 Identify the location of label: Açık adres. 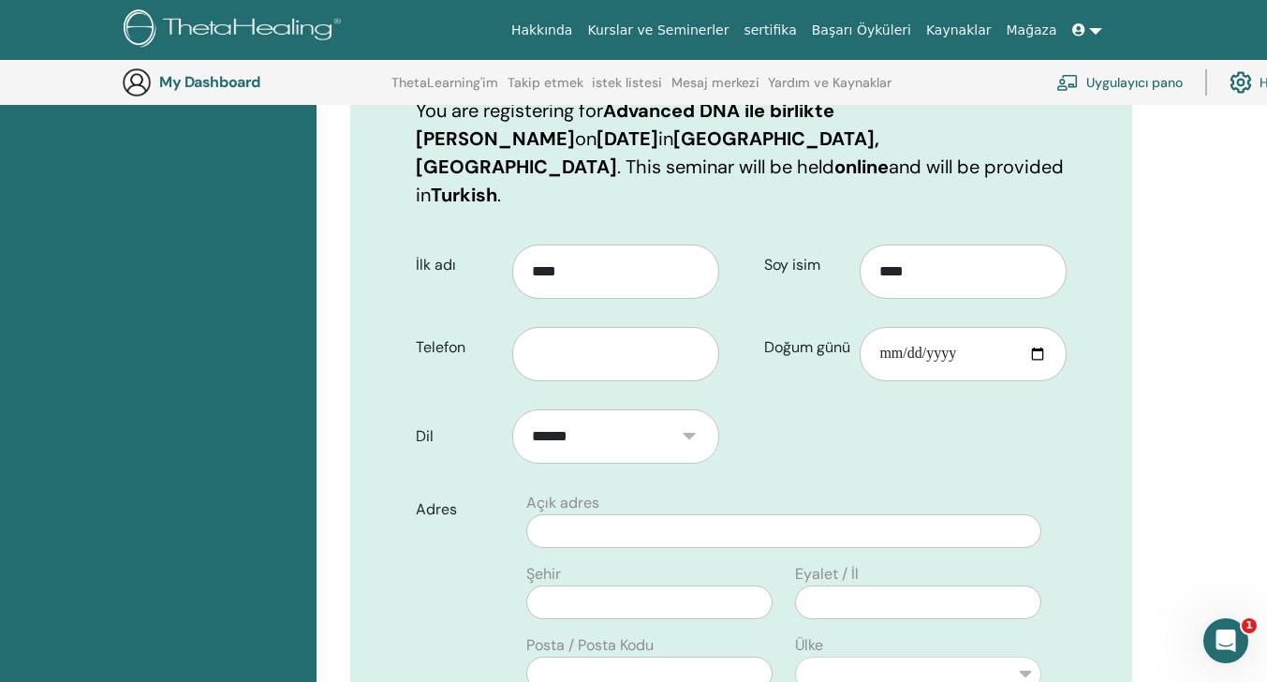
(563, 503).